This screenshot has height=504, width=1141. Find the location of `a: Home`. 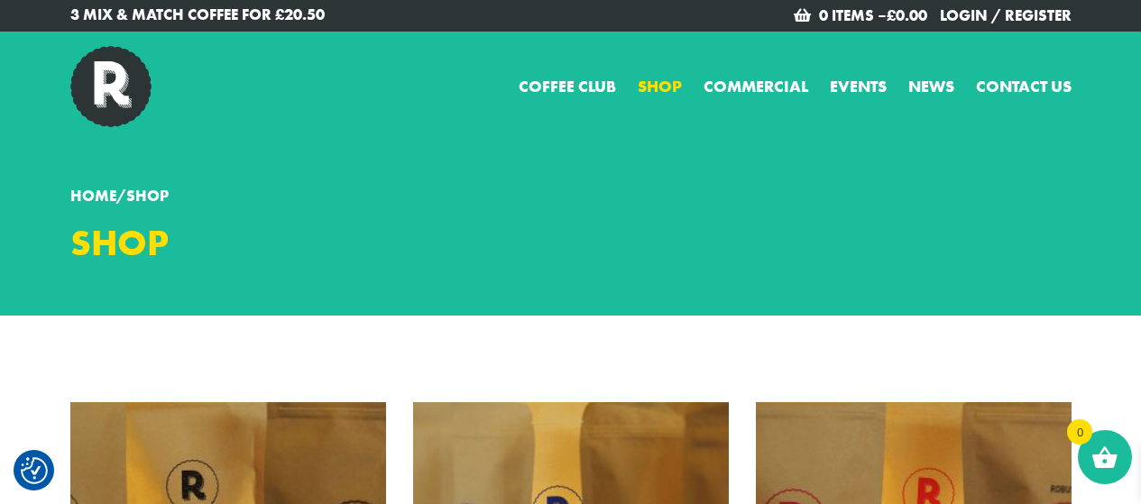

a: Home is located at coordinates (93, 196).